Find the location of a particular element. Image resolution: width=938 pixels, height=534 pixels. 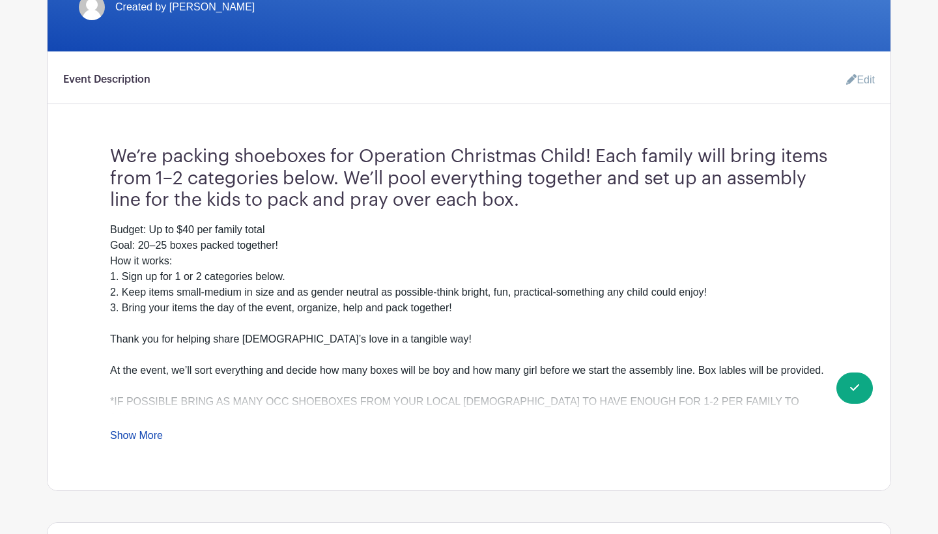

div: Budget: Up to $40 per family total Goal: 20–25 boxes packed together! How it works: 1. Sign up fo... is located at coordinates (469, 277).